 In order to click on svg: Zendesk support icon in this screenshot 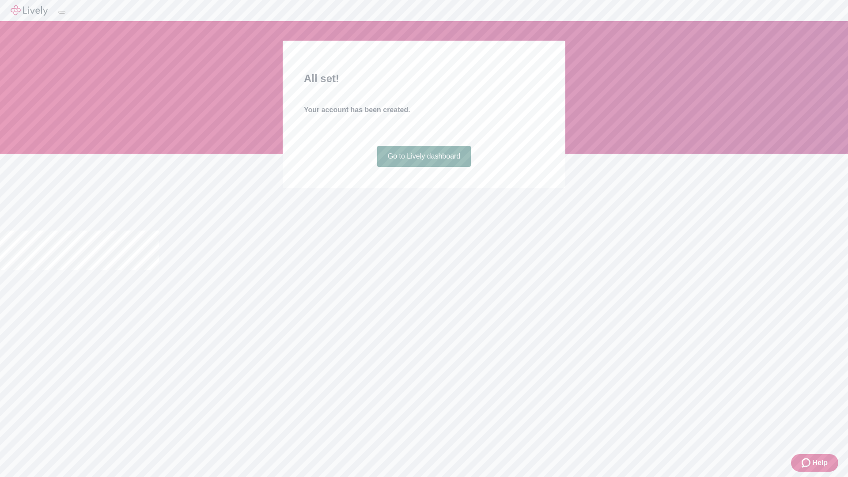, I will do `click(807, 463)`.